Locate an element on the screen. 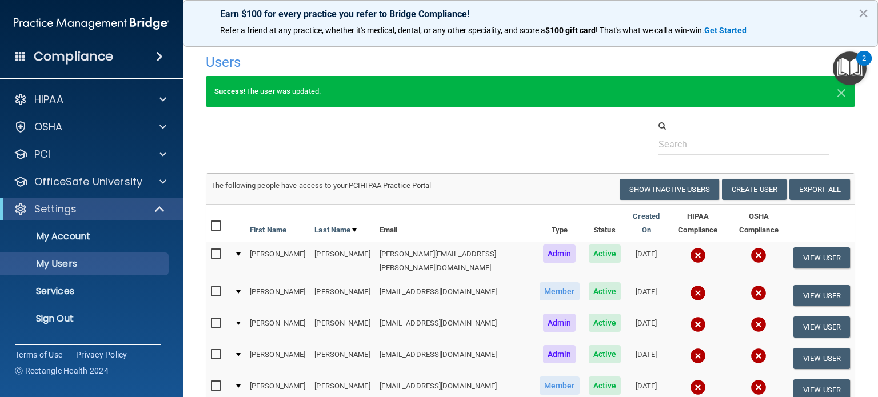  p: Earn $100 for every practice you refer to Bridge Compliance! is located at coordinates (530, 14).